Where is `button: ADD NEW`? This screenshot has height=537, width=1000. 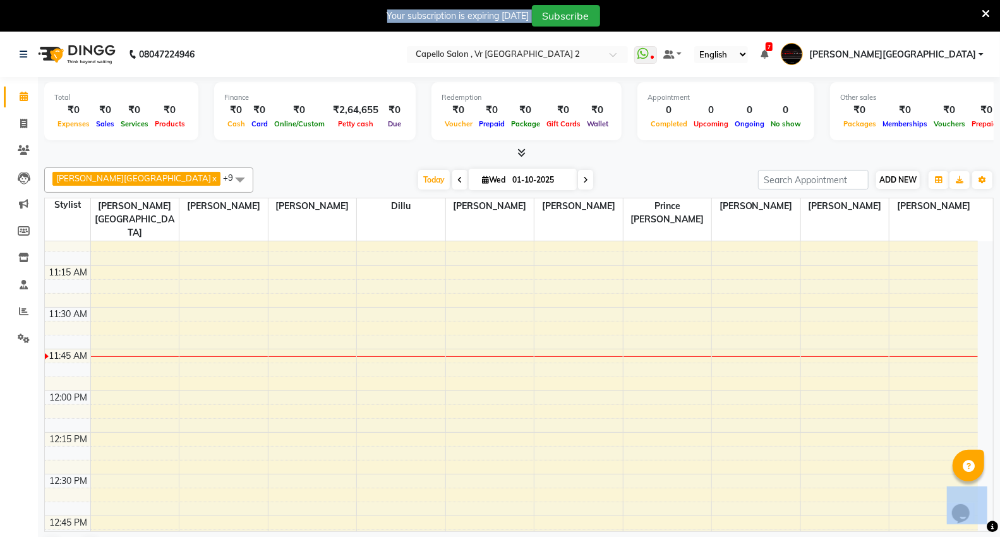
button: ADD NEW is located at coordinates (897, 180).